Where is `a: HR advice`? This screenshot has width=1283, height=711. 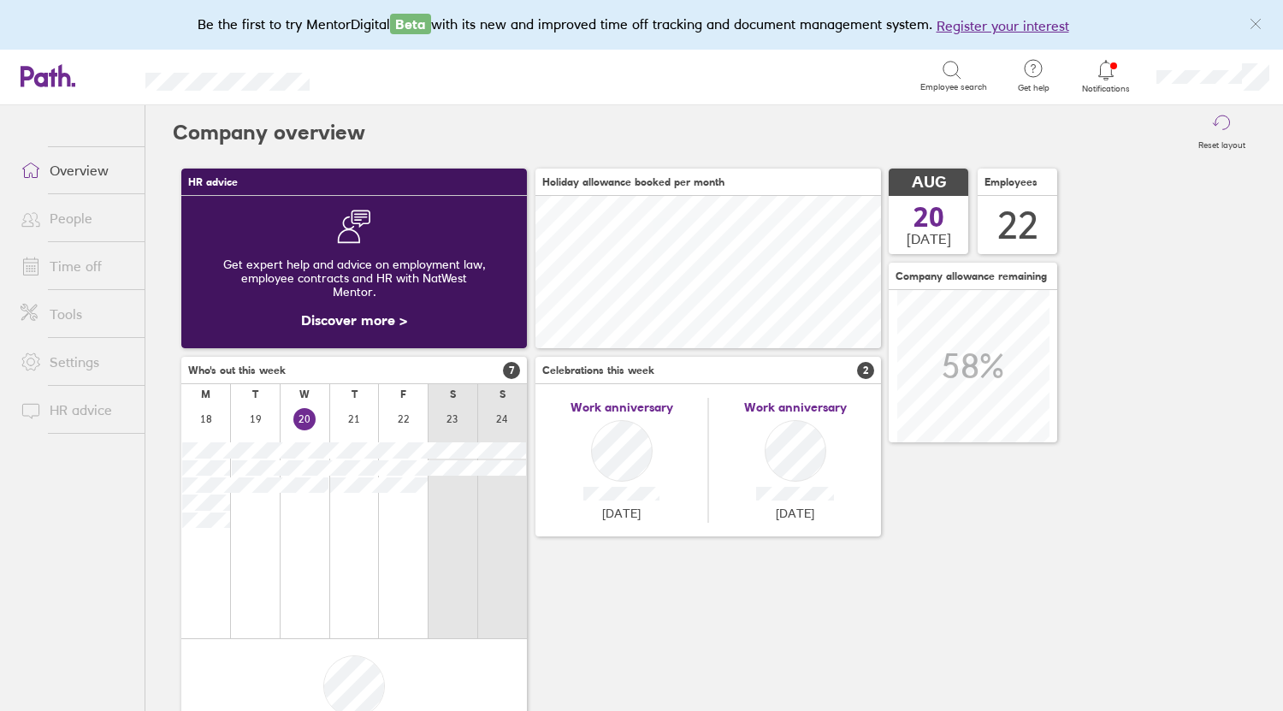
a: HR advice is located at coordinates (75, 410).